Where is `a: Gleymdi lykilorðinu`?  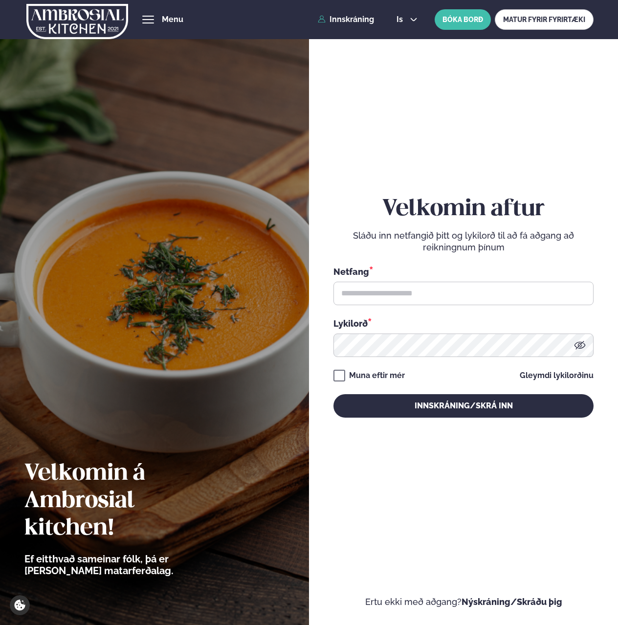
a: Gleymdi lykilorðinu is located at coordinates (557, 376).